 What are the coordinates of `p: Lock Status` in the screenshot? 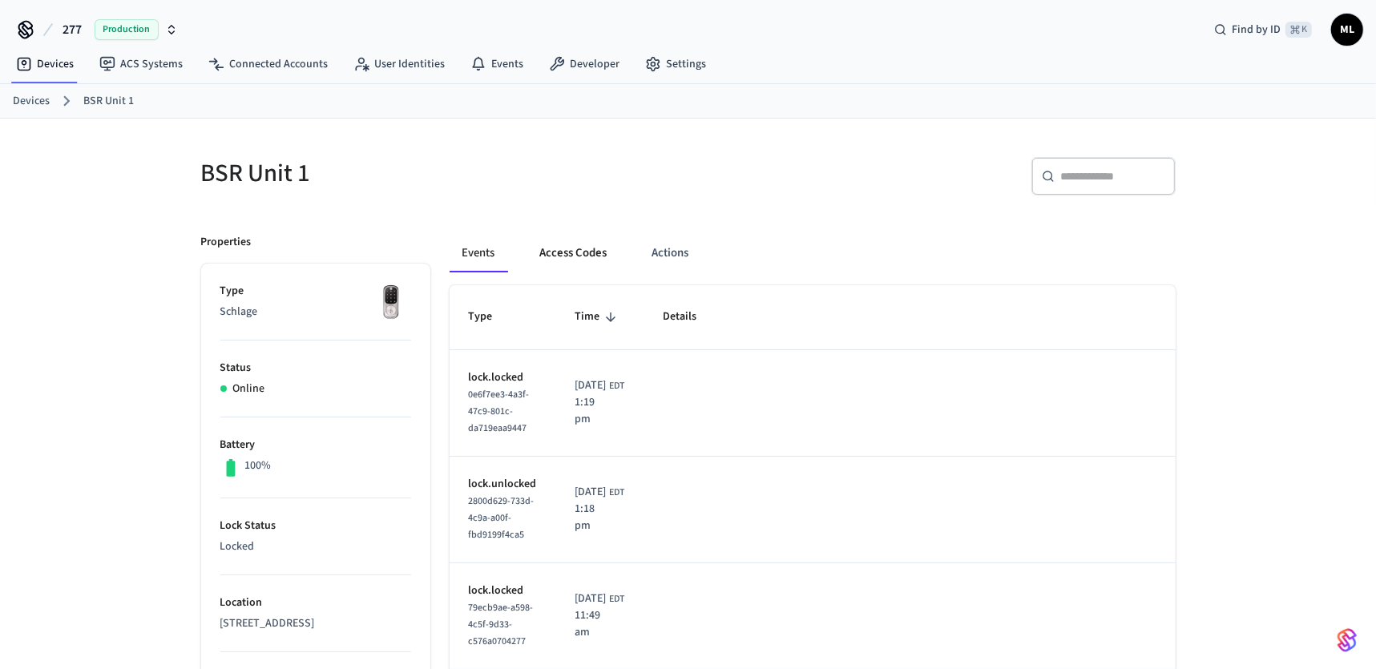 It's located at (316, 526).